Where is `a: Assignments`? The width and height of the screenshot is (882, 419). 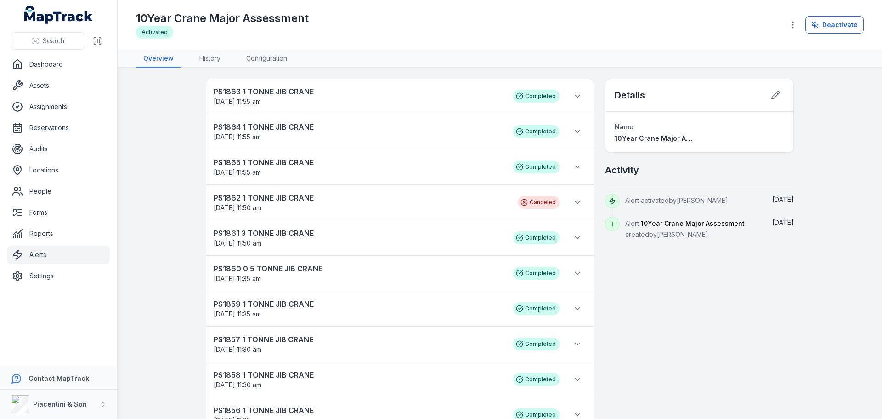
a: Assignments is located at coordinates (58, 107).